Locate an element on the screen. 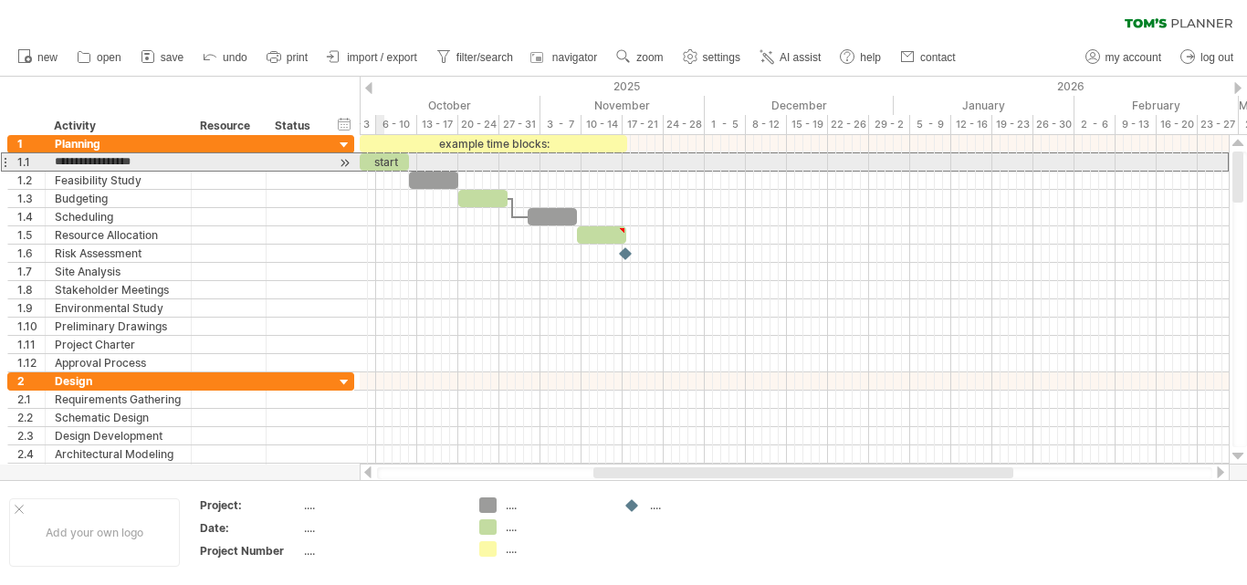 The height and width of the screenshot is (585, 1247). div: 5 - 9 is located at coordinates (930, 124).